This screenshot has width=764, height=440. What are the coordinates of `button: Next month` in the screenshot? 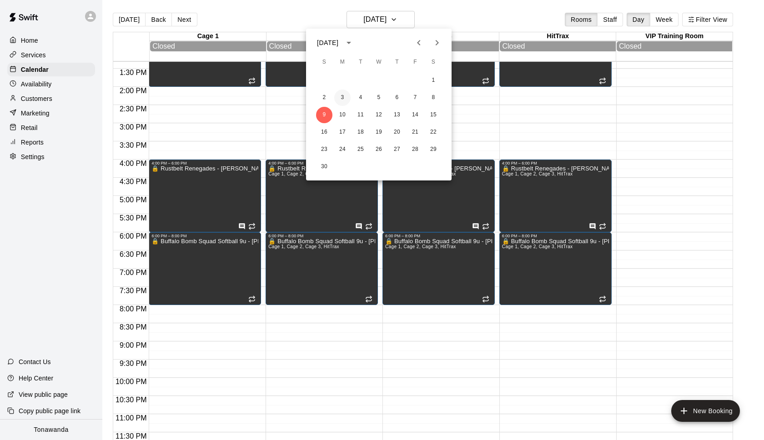 It's located at (437, 43).